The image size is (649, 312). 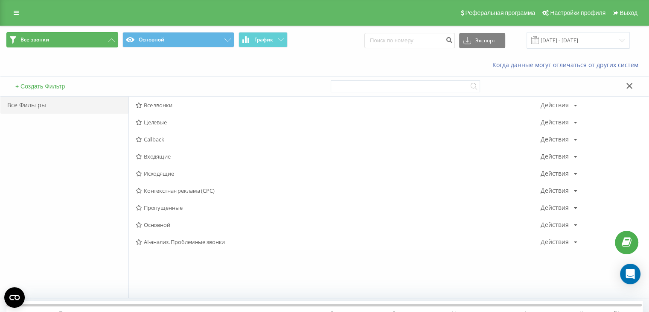 What do you see at coordinates (338, 207) in the screenshot?
I see `span: Пропущенные` at bounding box center [338, 207].